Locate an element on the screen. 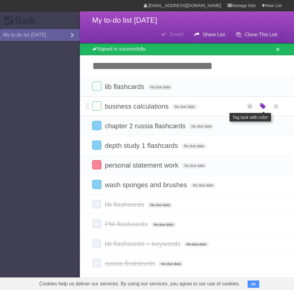  button: OK is located at coordinates (253, 284).